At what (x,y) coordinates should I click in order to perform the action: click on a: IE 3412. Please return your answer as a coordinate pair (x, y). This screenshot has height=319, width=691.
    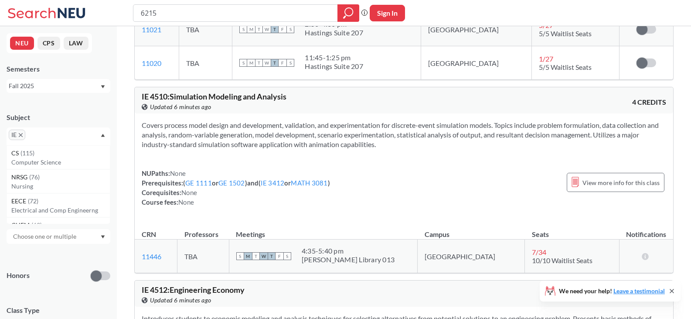
    Looking at the image, I should click on (272, 183).